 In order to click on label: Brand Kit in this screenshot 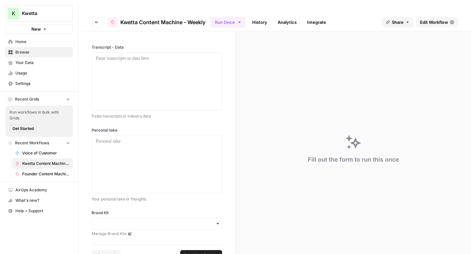, I will do `click(157, 213)`.